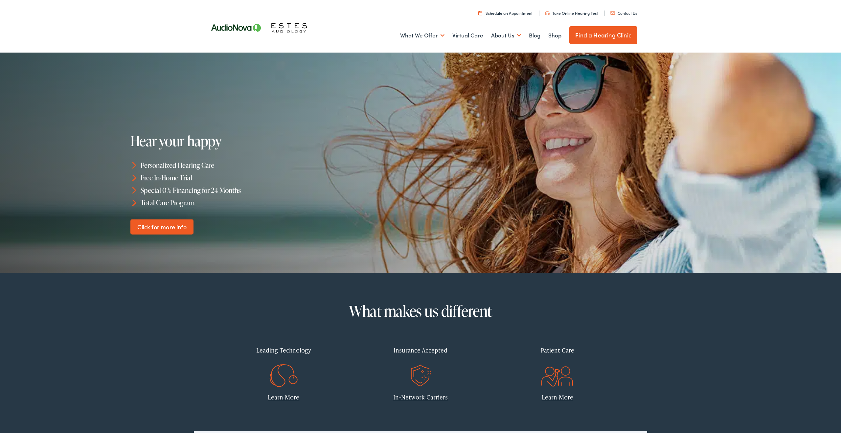  I want to click on a: Virtual Care, so click(468, 35).